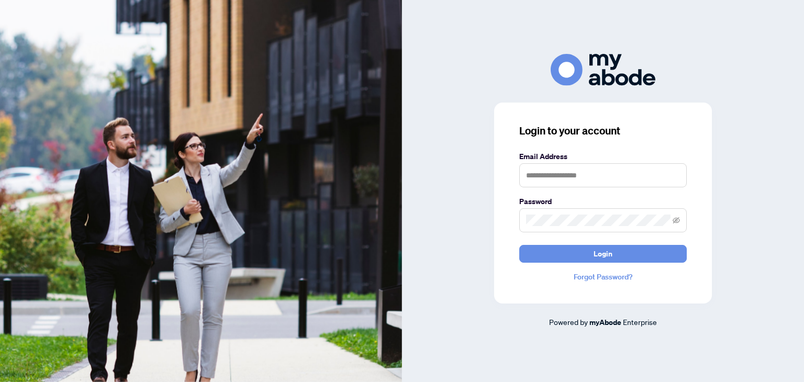 Image resolution: width=804 pixels, height=382 pixels. What do you see at coordinates (603, 157) in the screenshot?
I see `label: Email Address` at bounding box center [603, 157].